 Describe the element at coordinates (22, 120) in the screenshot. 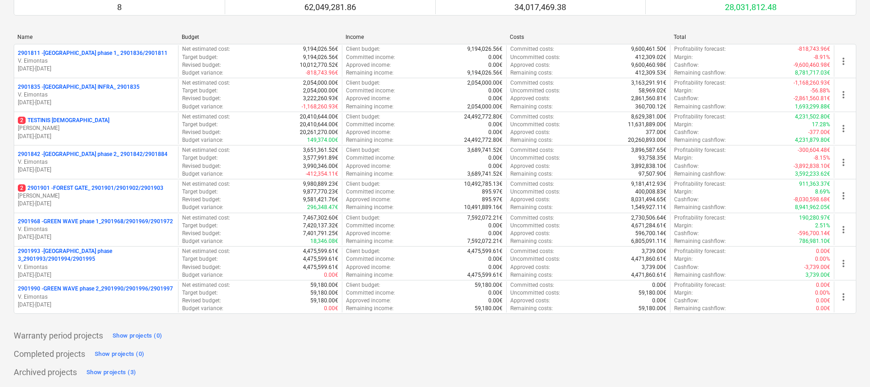

I see `span: 2` at that location.